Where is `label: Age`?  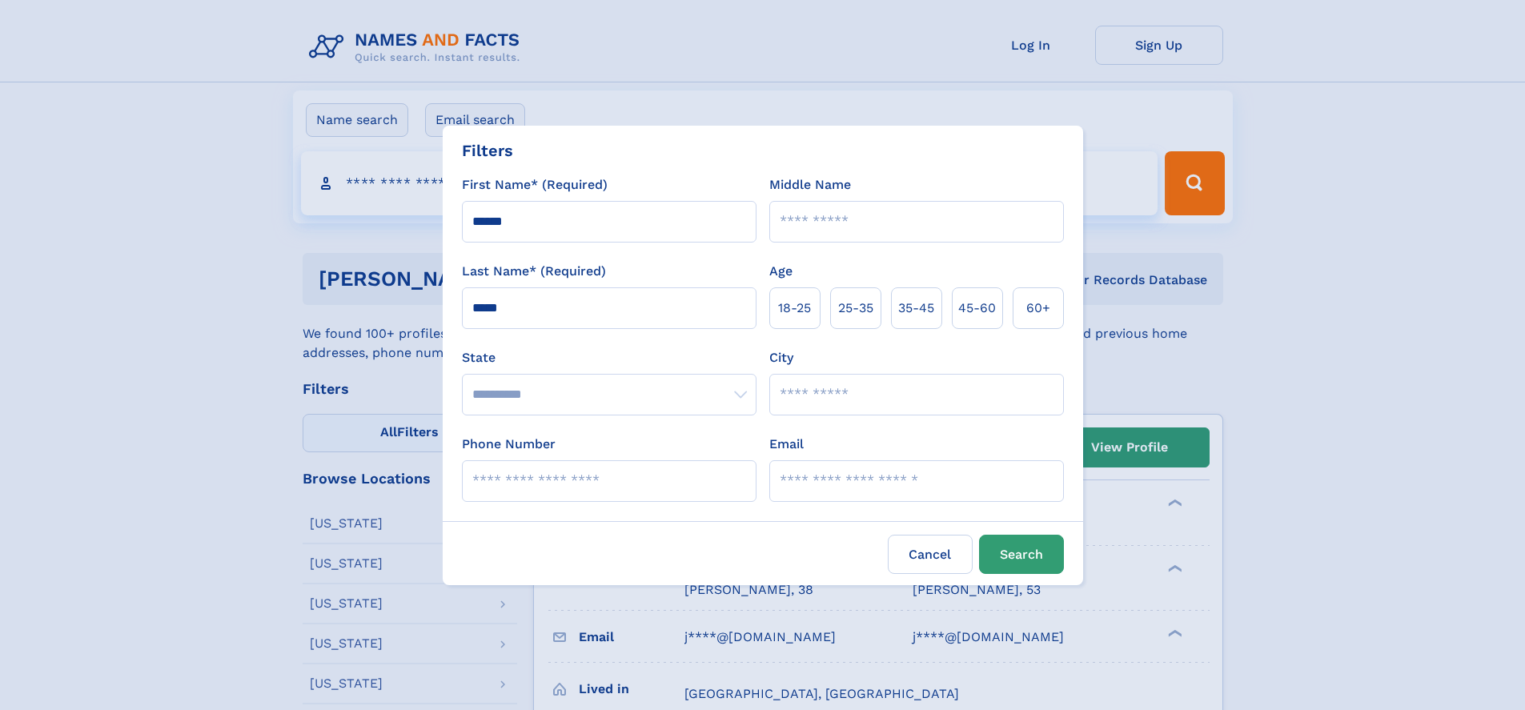 label: Age is located at coordinates (780, 271).